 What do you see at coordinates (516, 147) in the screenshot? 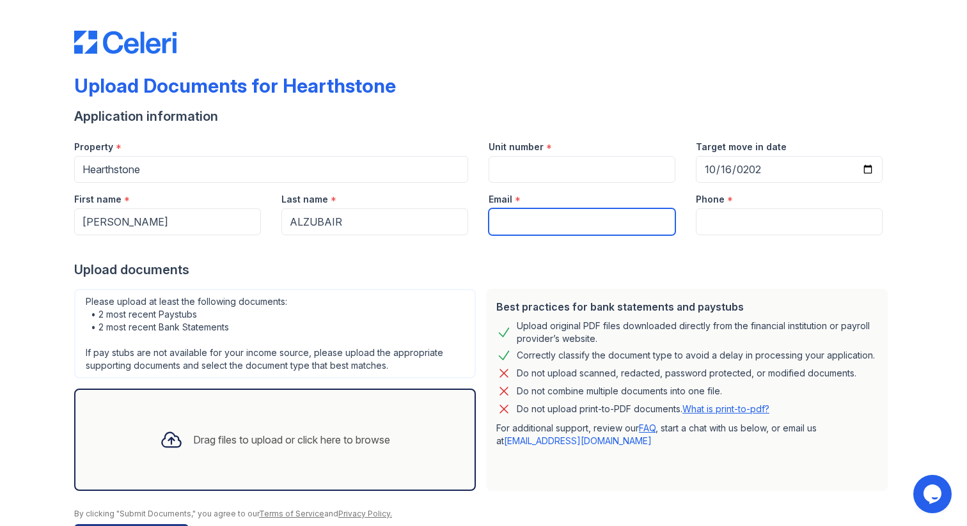
I see `label: Unit number` at bounding box center [516, 147].